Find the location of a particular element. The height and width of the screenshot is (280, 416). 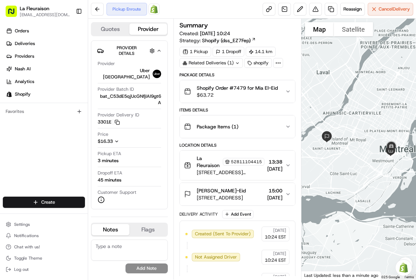

h3: Summary is located at coordinates (193, 25).